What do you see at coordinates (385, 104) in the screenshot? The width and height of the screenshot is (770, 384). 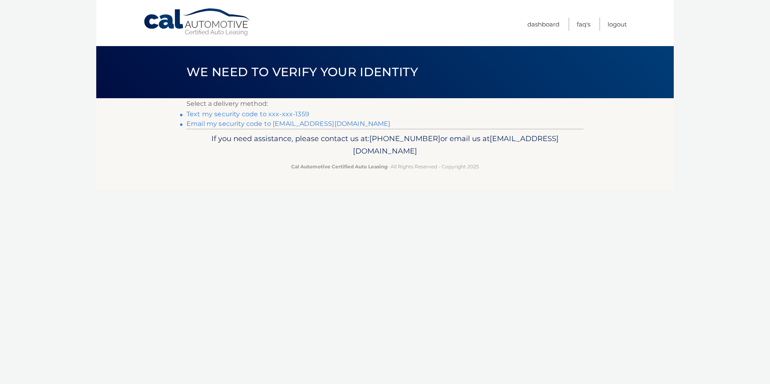 I see `p: Select a delivery method:` at bounding box center [385, 104].